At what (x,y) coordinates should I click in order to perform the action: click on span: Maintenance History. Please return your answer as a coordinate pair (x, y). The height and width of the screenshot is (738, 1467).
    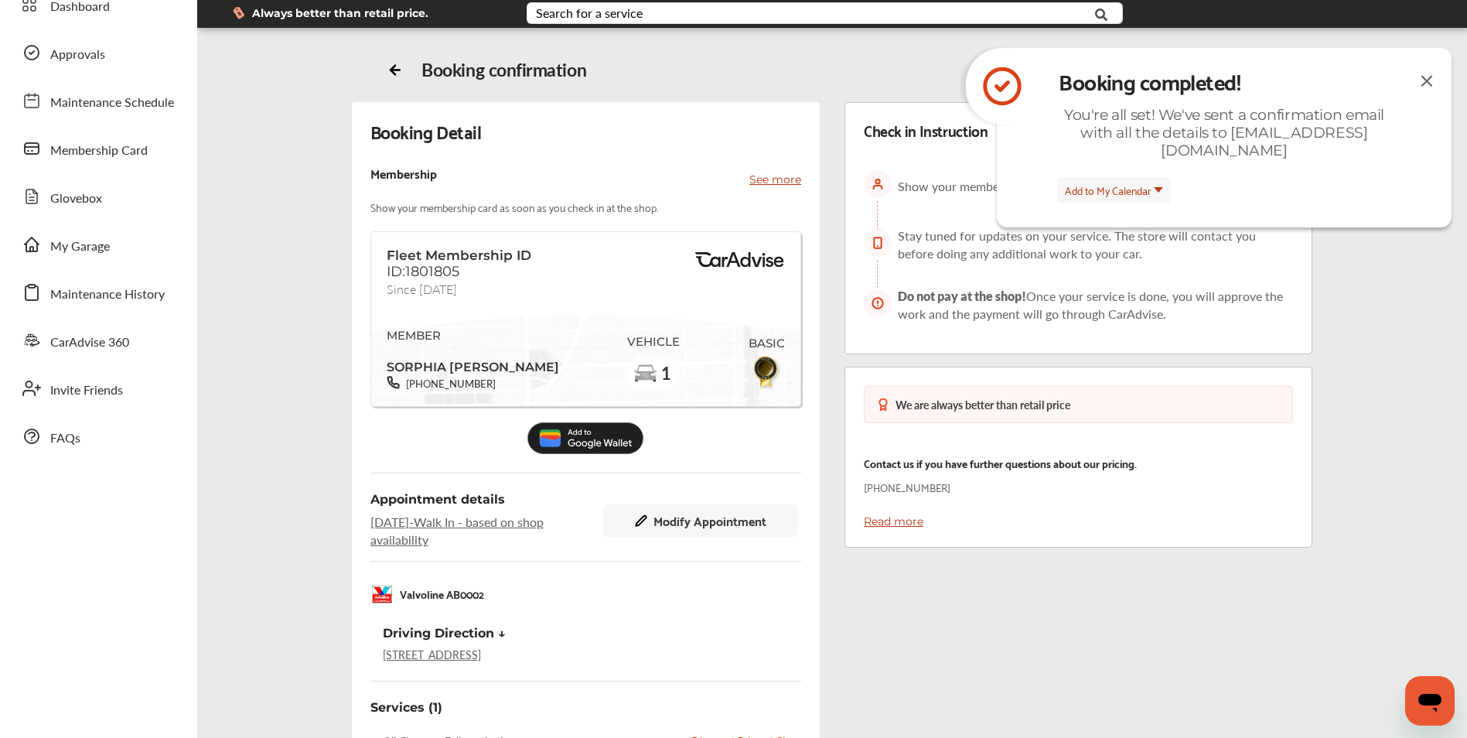
    Looking at the image, I should click on (108, 295).